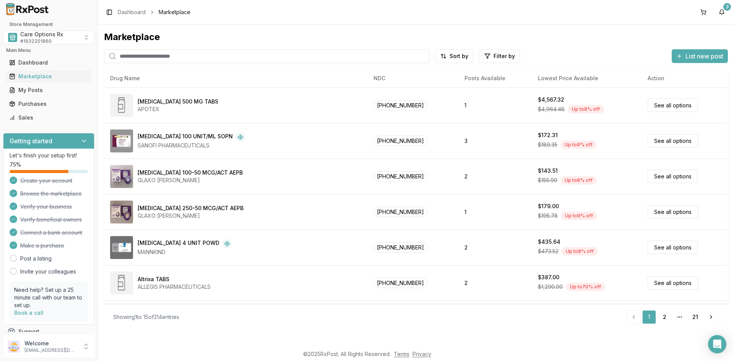 Image resolution: width=734 pixels, height=361 pixels. Describe the element at coordinates (122, 283) in the screenshot. I see `img: Altrixa TABS` at that location.